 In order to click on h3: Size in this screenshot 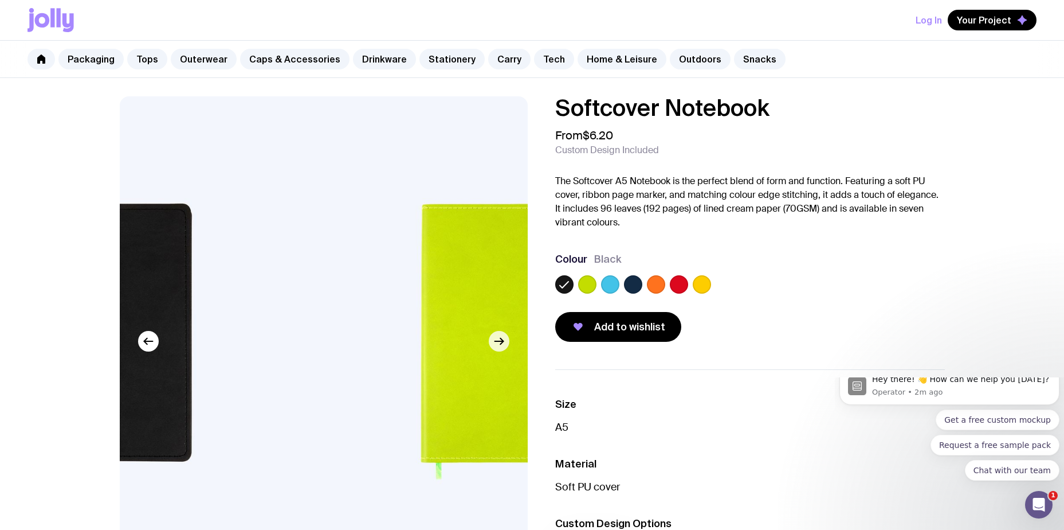, I will do `click(750, 404)`.